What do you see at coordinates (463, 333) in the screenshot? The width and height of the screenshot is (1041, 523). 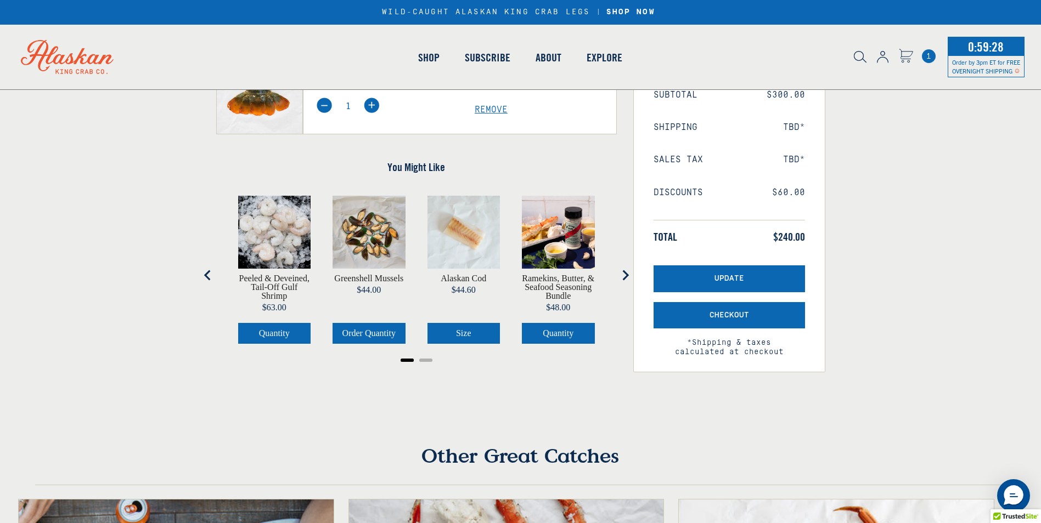 I see `button: Select Alaskan Cod size` at bounding box center [463, 333].